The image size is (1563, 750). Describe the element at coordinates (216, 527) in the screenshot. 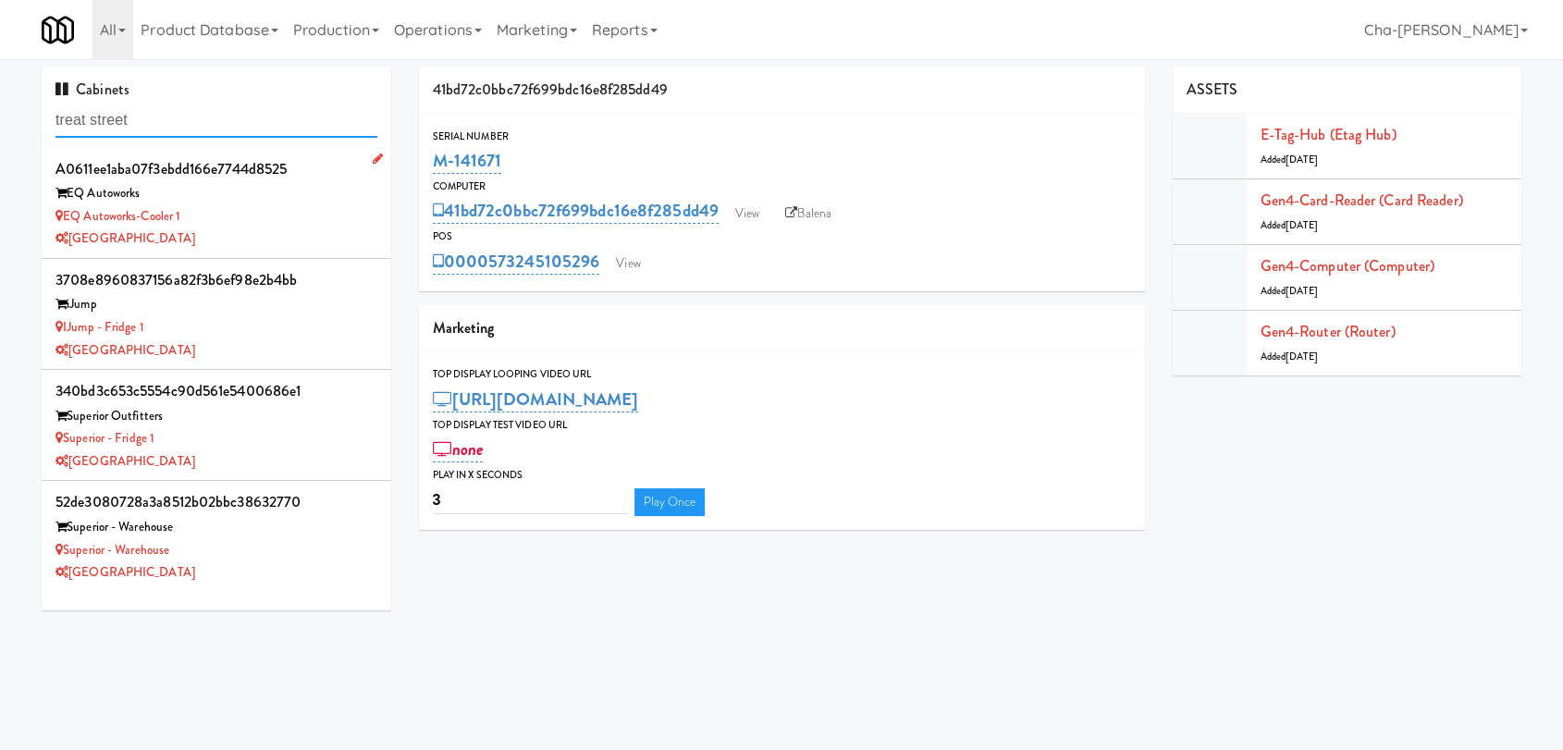

I see `div: Superior - Warehouse` at that location.